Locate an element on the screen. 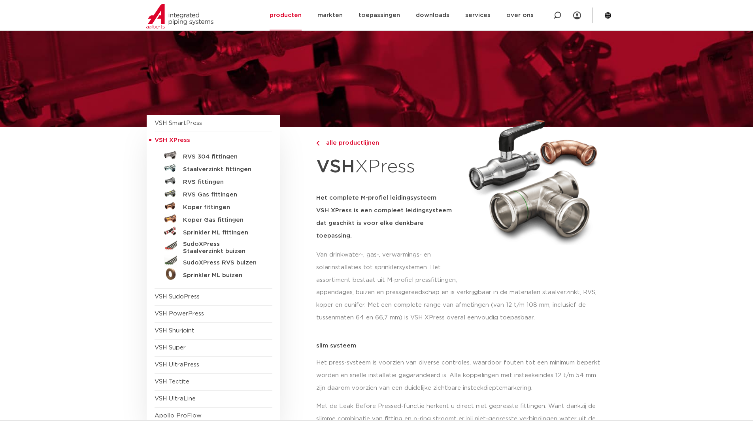 Image resolution: width=753 pixels, height=421 pixels. a: RVS 304 fittingen is located at coordinates (214, 155).